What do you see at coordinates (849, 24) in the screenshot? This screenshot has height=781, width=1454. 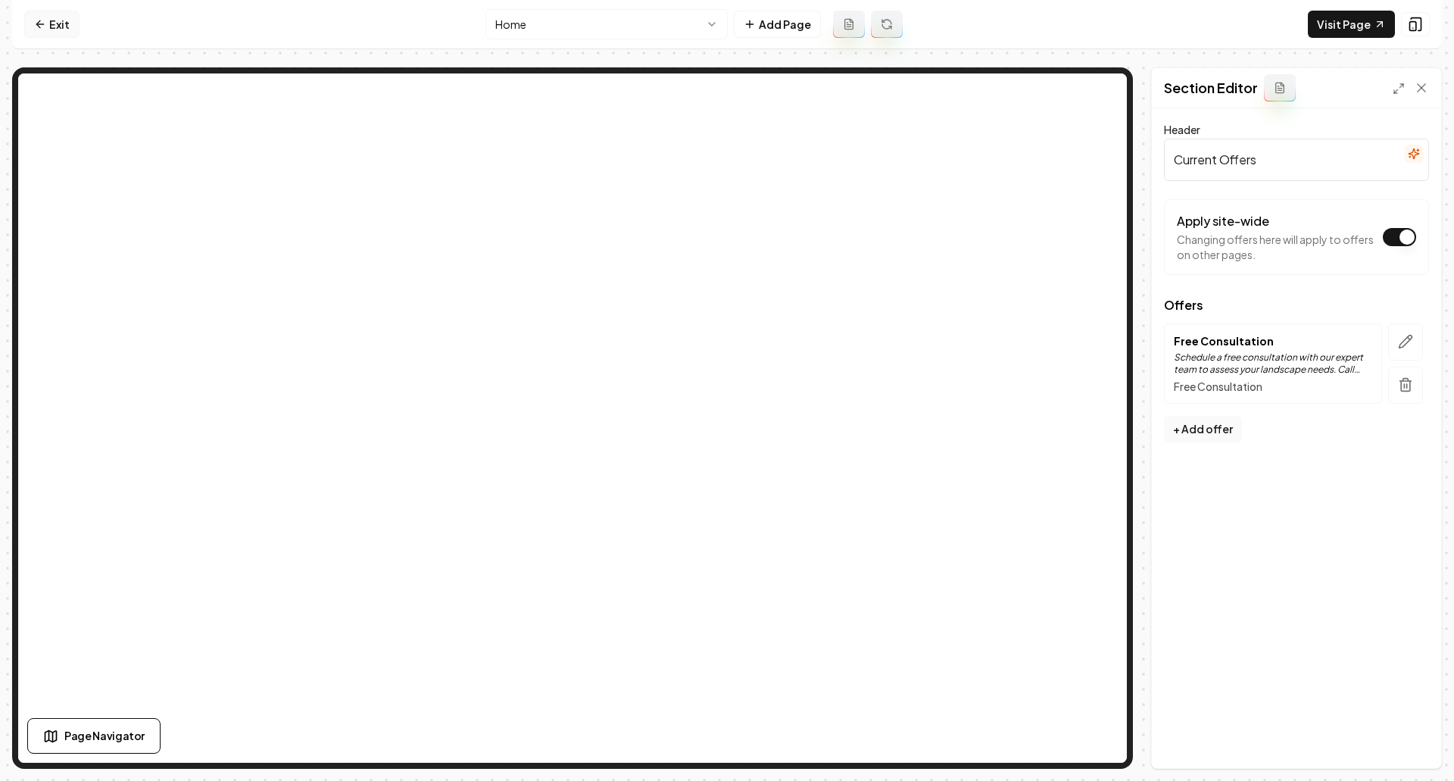 I see `button: Add admin page prompt` at bounding box center [849, 24].